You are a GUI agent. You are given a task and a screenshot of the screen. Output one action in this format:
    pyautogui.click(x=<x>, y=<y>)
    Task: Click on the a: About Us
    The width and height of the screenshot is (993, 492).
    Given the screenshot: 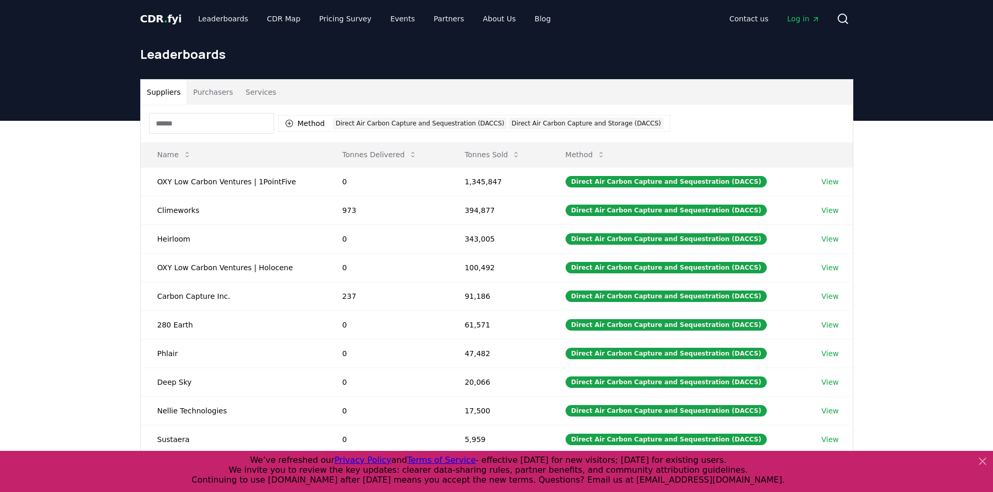 What is the action you would take?
    pyautogui.click(x=499, y=19)
    